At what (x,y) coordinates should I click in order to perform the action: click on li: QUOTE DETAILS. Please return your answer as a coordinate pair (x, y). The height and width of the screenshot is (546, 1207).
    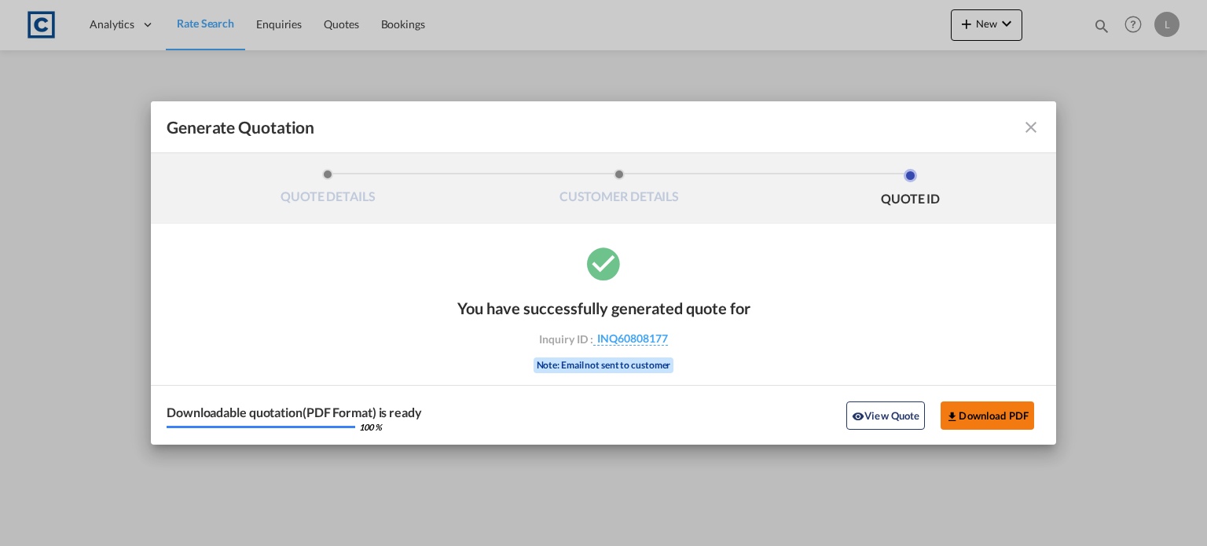
    Looking at the image, I should click on (328, 190).